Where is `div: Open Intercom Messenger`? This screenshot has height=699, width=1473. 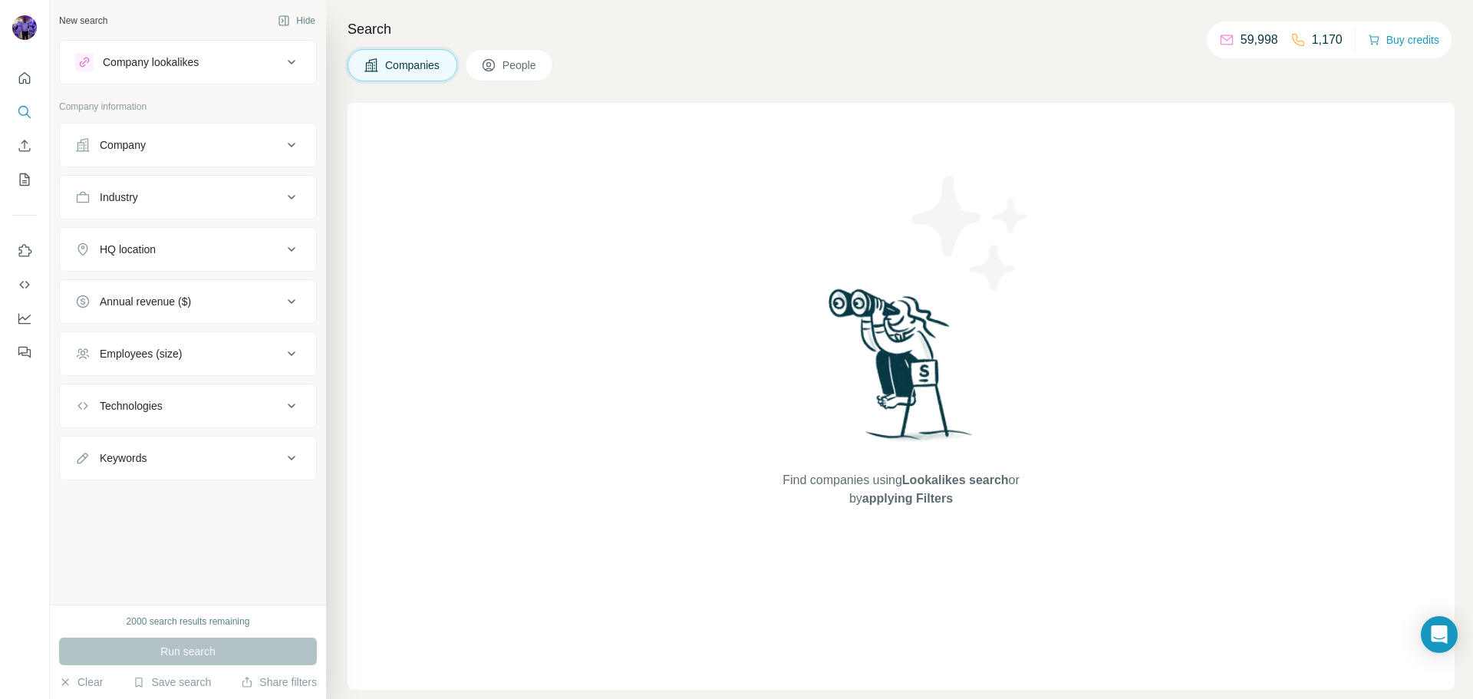 div: Open Intercom Messenger is located at coordinates (1439, 635).